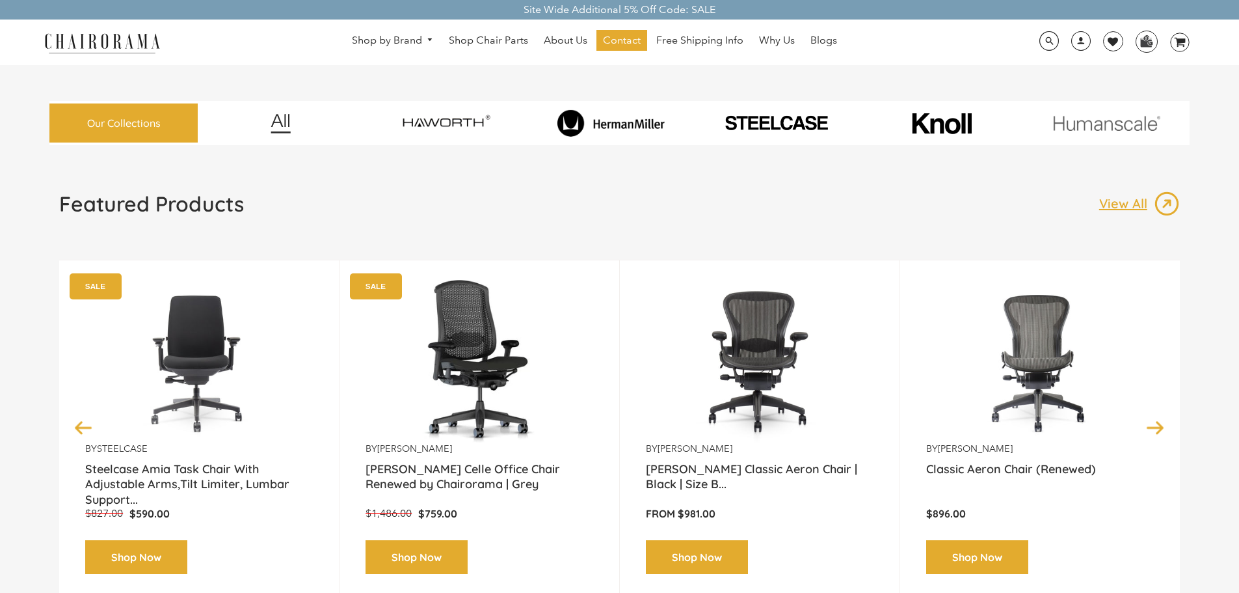  Describe the element at coordinates (1167, 204) in the screenshot. I see `img: image_13.png` at that location.